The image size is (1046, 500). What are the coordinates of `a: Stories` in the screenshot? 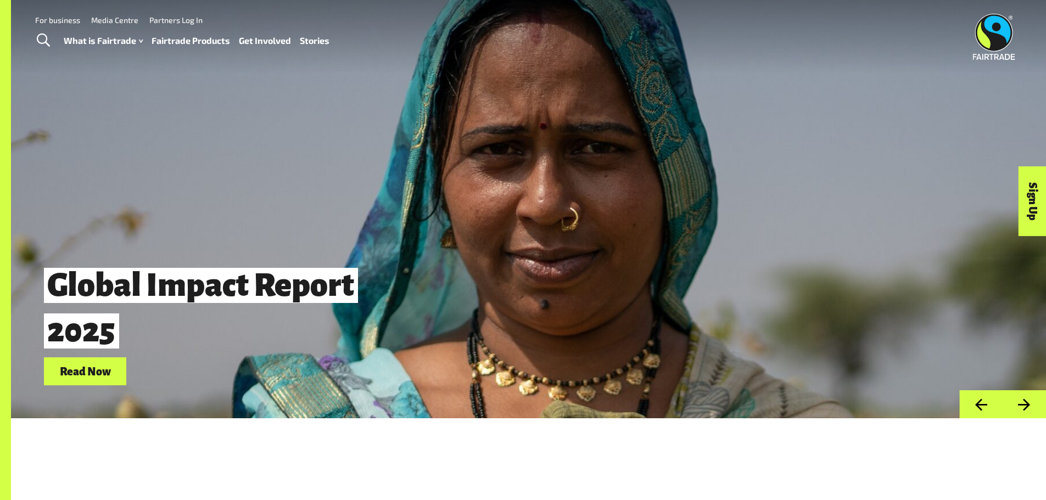 It's located at (315, 41).